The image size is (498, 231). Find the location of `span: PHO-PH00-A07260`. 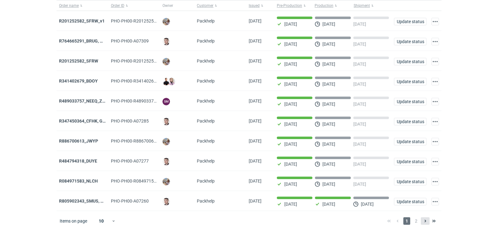

span: PHO-PH00-A07260 is located at coordinates (130, 201).